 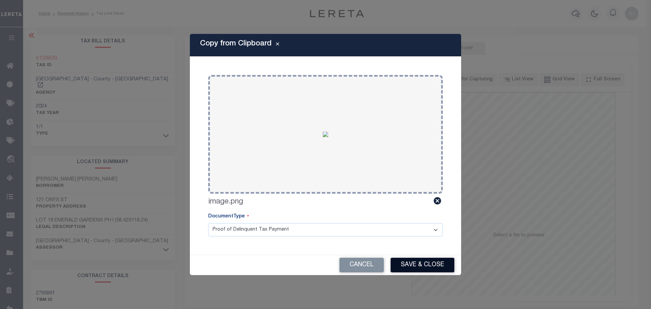 I want to click on label: DocumentType, so click(x=229, y=217).